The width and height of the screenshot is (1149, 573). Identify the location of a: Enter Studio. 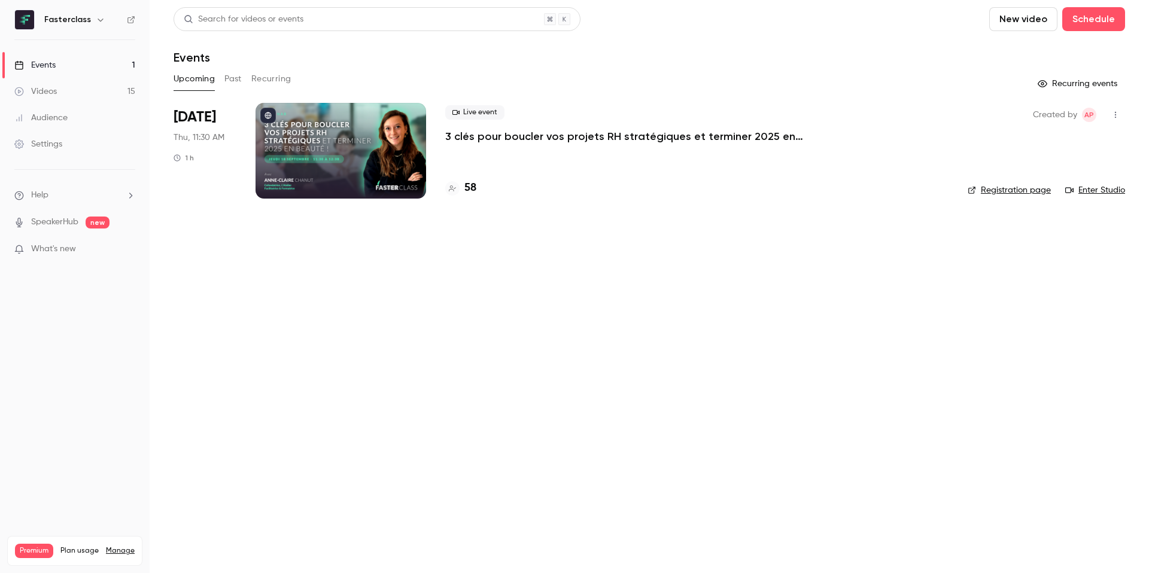
(1096, 190).